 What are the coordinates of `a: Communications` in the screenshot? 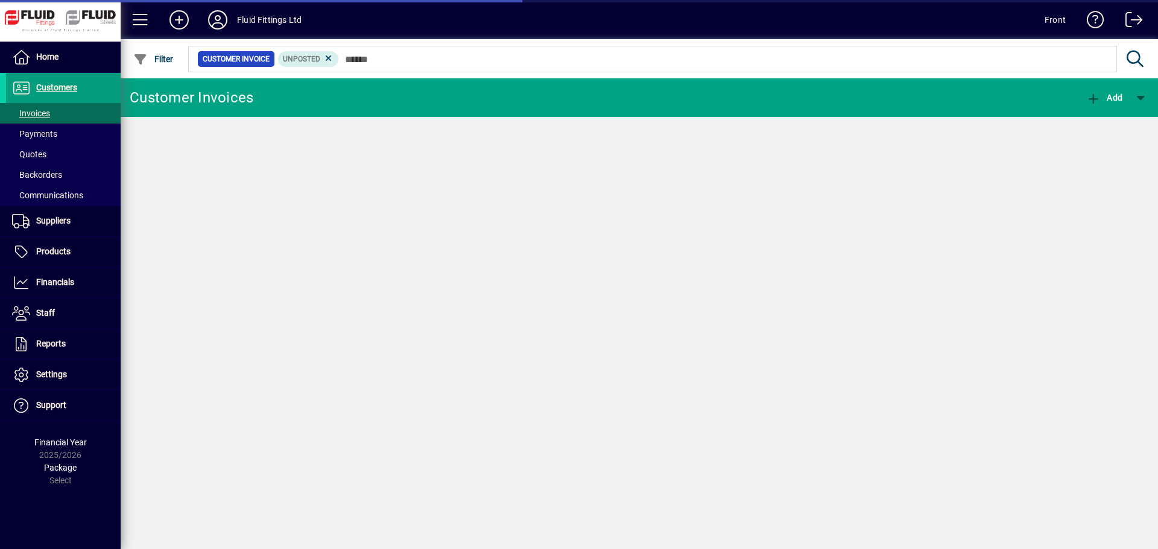 It's located at (63, 195).